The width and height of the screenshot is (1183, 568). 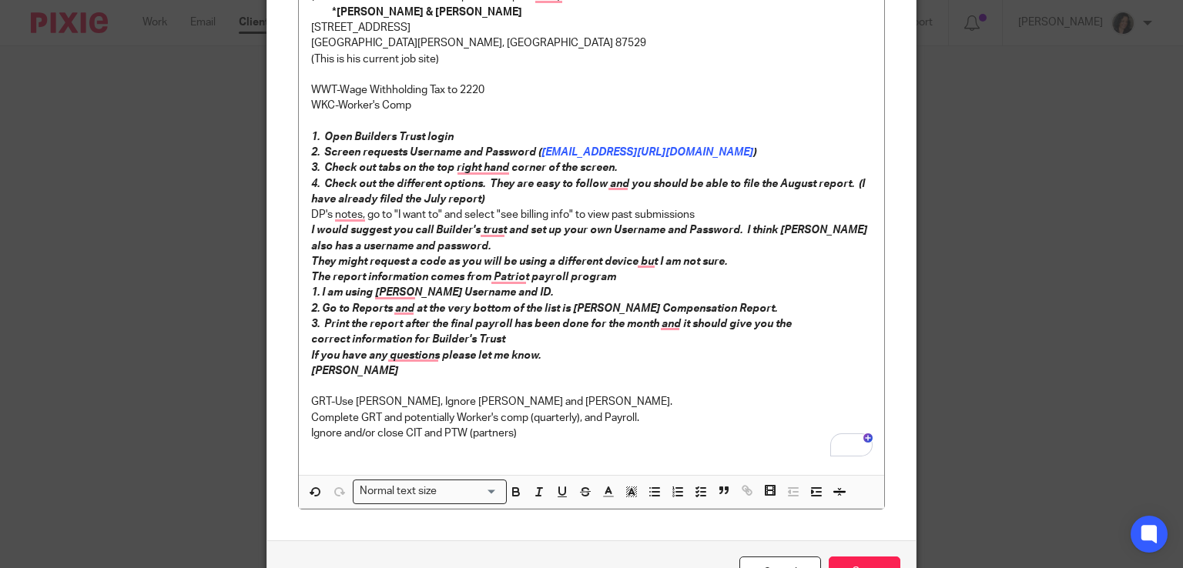 What do you see at coordinates (426, 356) in the screenshot?
I see `em: If you have any questions please let me know.` at bounding box center [426, 356].